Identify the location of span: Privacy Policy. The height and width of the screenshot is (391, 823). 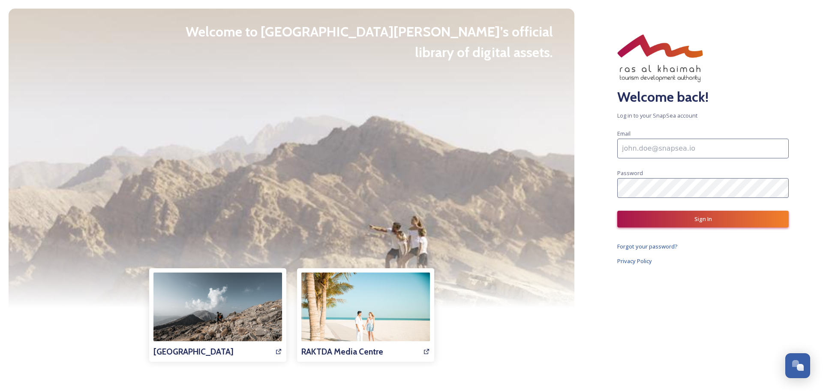
(635, 261).